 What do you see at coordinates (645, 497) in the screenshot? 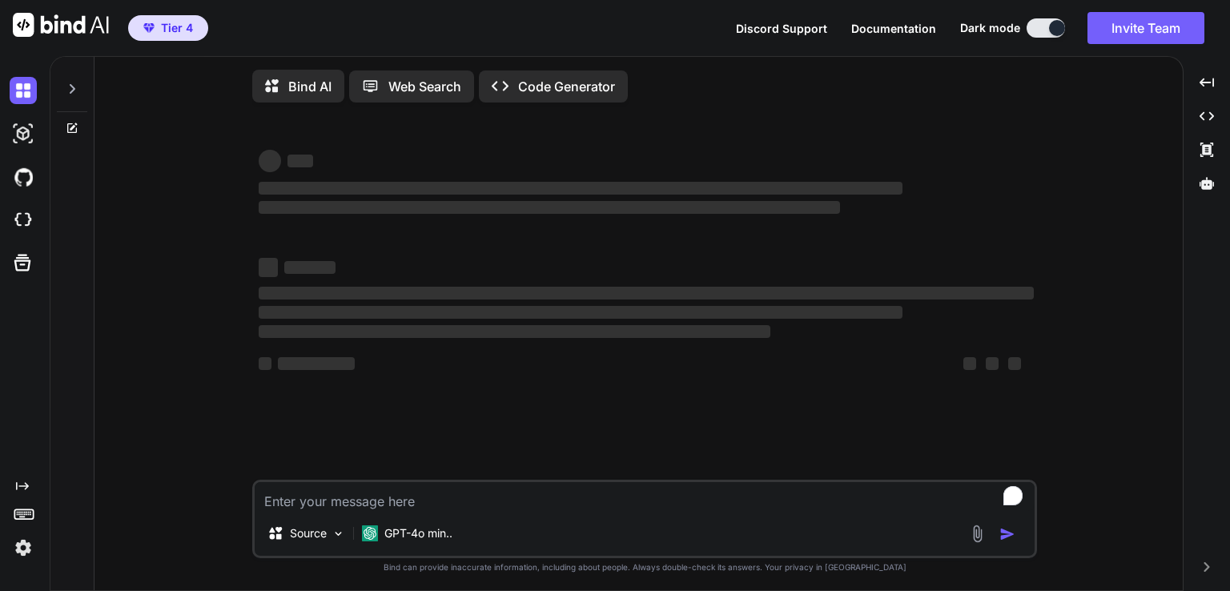
I see `textarea: To enrich screen reader interactions, please activate Accessibility in Grammarly extension settings` at bounding box center [645, 497].